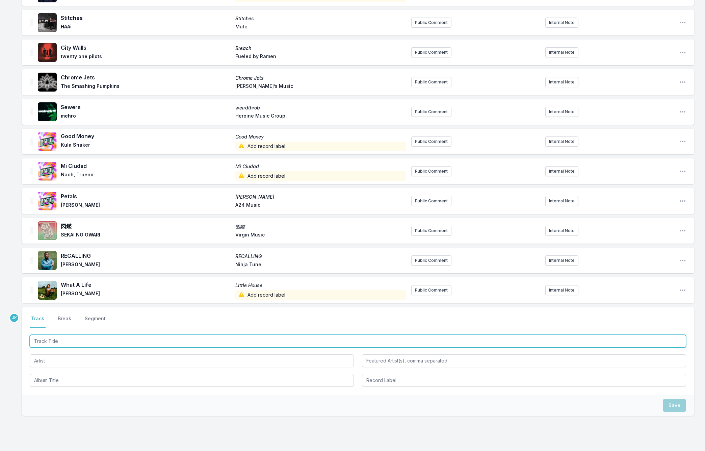 This screenshot has width=705, height=451. I want to click on img: Mark William Lewis, so click(47, 201).